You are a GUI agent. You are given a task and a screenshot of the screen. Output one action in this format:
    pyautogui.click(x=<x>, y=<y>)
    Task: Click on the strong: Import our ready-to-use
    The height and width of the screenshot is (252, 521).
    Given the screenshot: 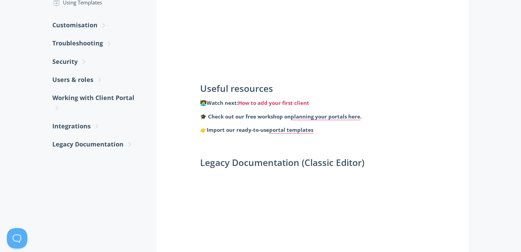 What is the action you would take?
    pyautogui.click(x=260, y=130)
    